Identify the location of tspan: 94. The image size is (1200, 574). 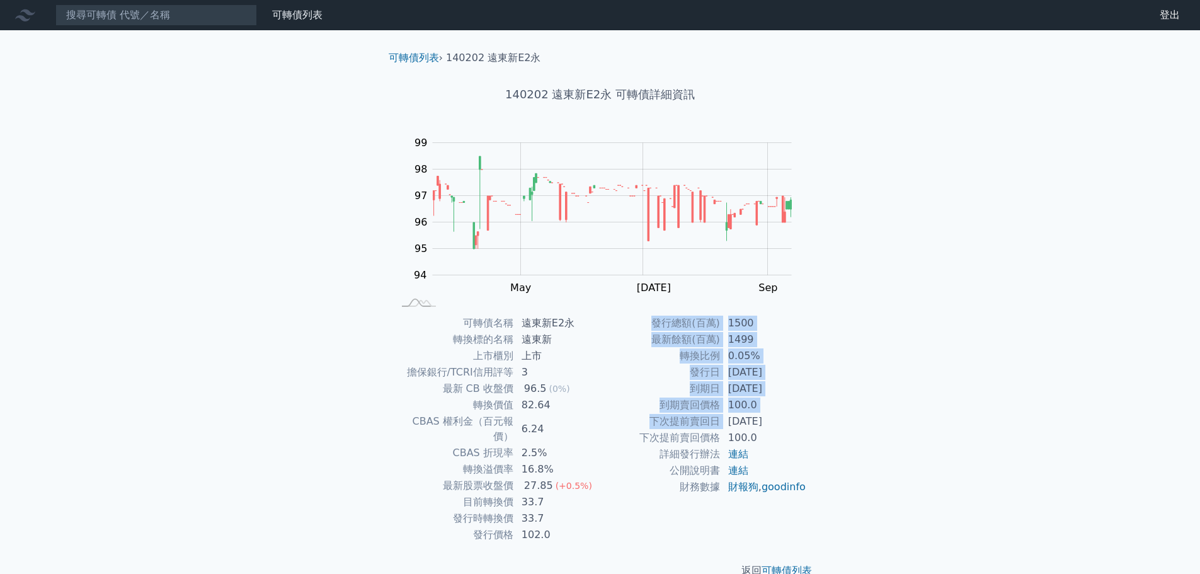
(420, 275).